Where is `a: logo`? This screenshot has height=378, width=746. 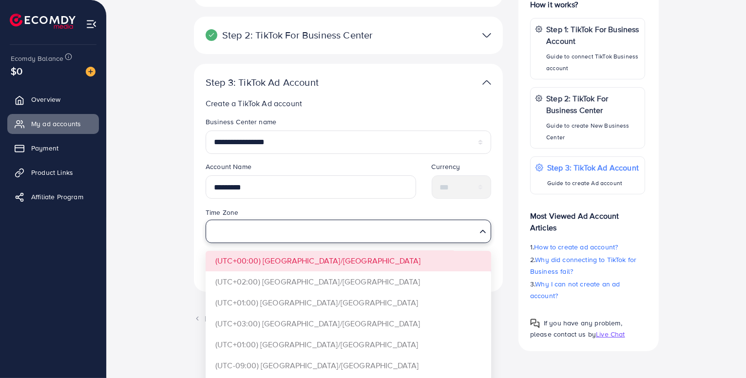 a: logo is located at coordinates (42, 21).